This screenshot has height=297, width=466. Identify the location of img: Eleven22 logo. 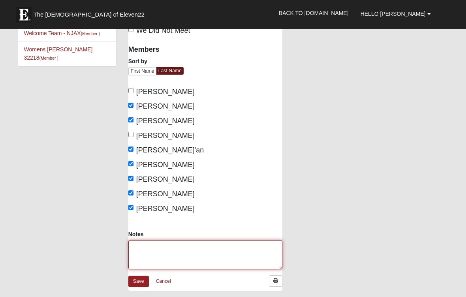
(24, 15).